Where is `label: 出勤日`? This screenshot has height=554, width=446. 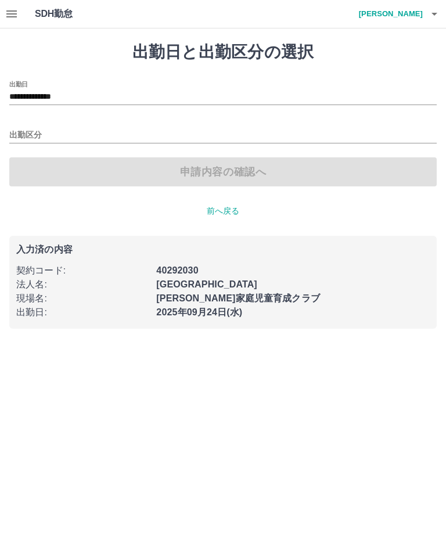
label: 出勤日 is located at coordinates (19, 84).